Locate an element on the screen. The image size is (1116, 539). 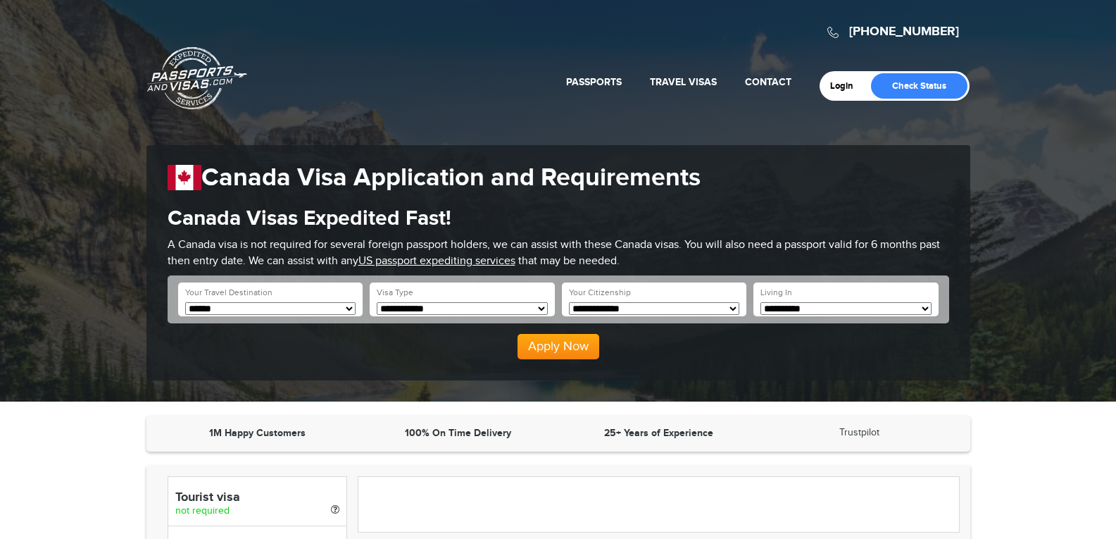
strong: Canada Visas Expedited Fast! is located at coordinates (309, 218).